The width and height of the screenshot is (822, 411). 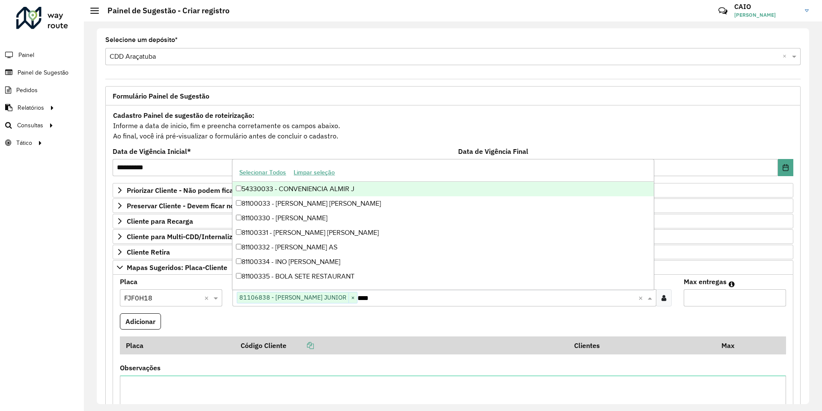 What do you see at coordinates (453, 125) in the screenshot?
I see `div: Informe a data de inicio, fim e preencha corretamente os campos abaixo. Ao final, você irá pré-vi...` at bounding box center [453, 125].